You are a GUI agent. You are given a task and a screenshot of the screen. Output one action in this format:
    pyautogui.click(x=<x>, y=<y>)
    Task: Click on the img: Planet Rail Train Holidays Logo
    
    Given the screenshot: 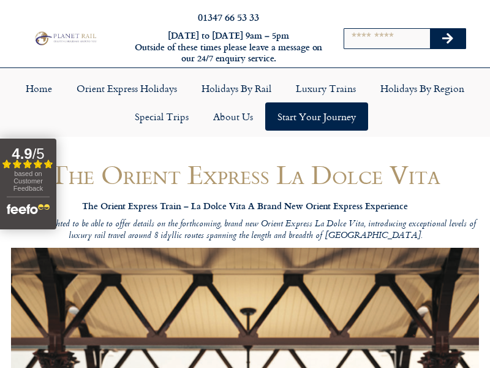 What is the action you would take?
    pyautogui.click(x=65, y=38)
    